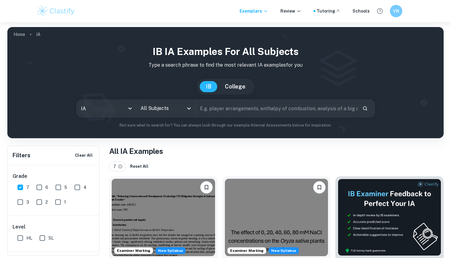 The height and width of the screenshot is (258, 451). What do you see at coordinates (47, 187) in the screenshot?
I see `span: 6` at bounding box center [47, 187].